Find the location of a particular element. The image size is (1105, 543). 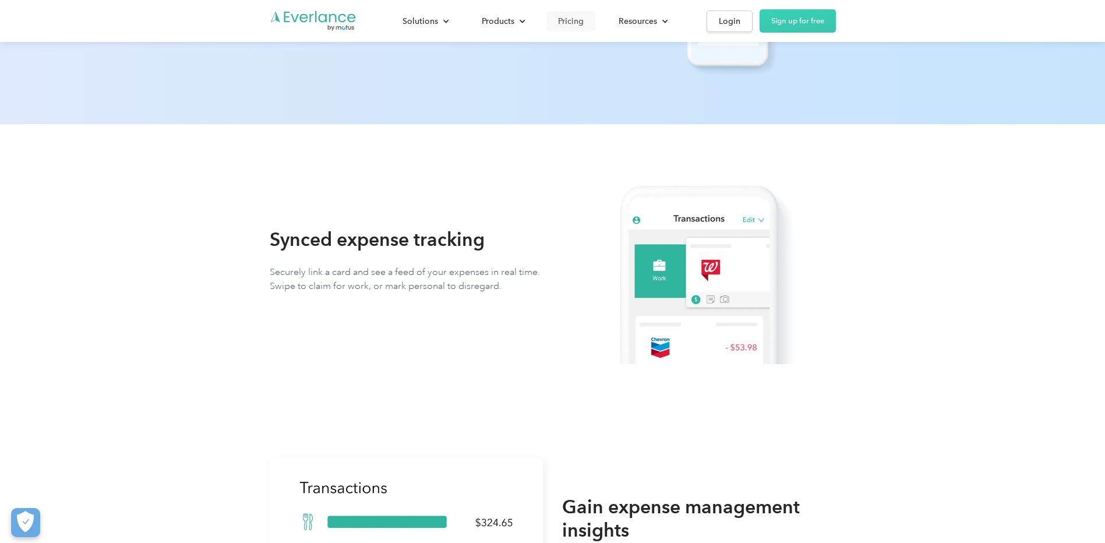

a: Go to homepage is located at coordinates (313, 21).